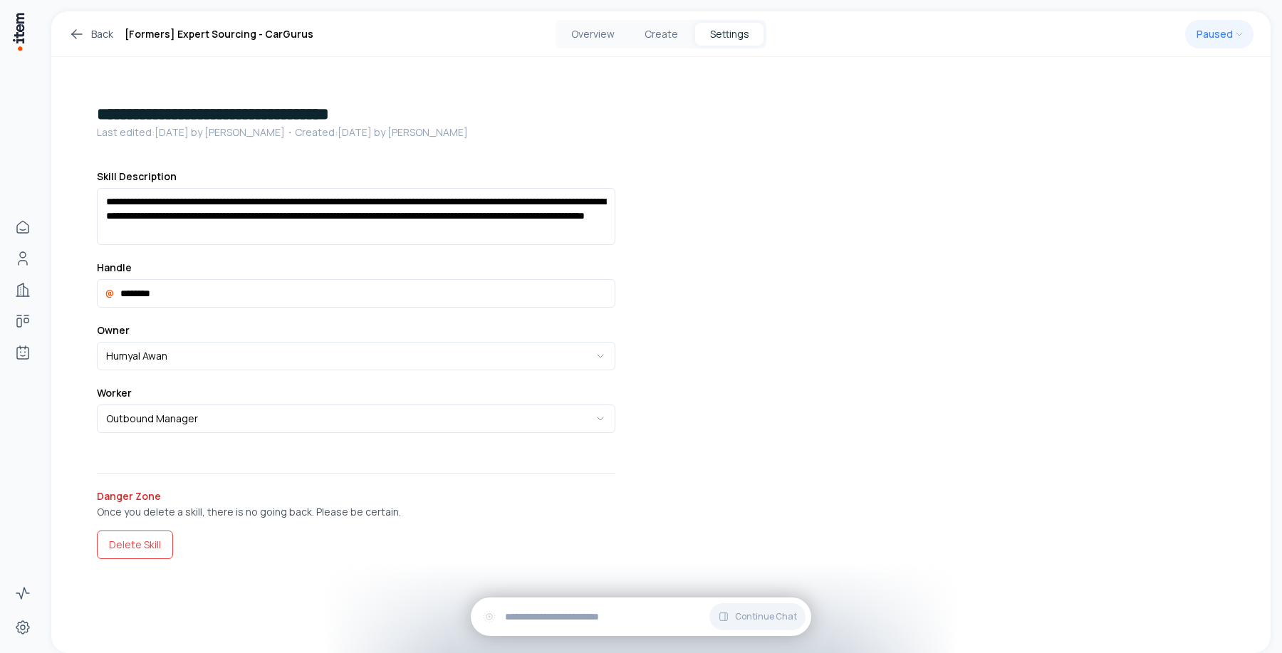 This screenshot has width=1282, height=653. Describe the element at coordinates (661, 34) in the screenshot. I see `button: Create` at that location.